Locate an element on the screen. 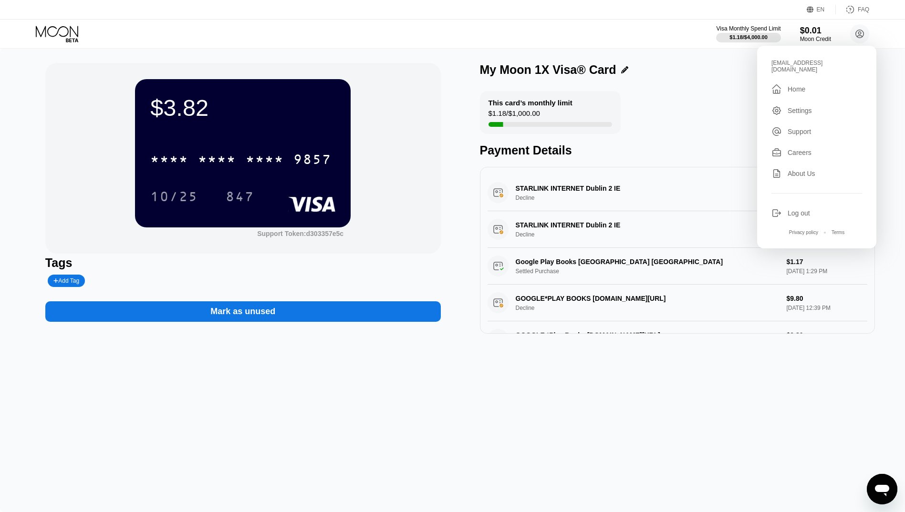 Image resolution: width=905 pixels, height=512 pixels. div: Visa Monthly Spend Limit$1.18/$4,000.00 is located at coordinates (748, 34).